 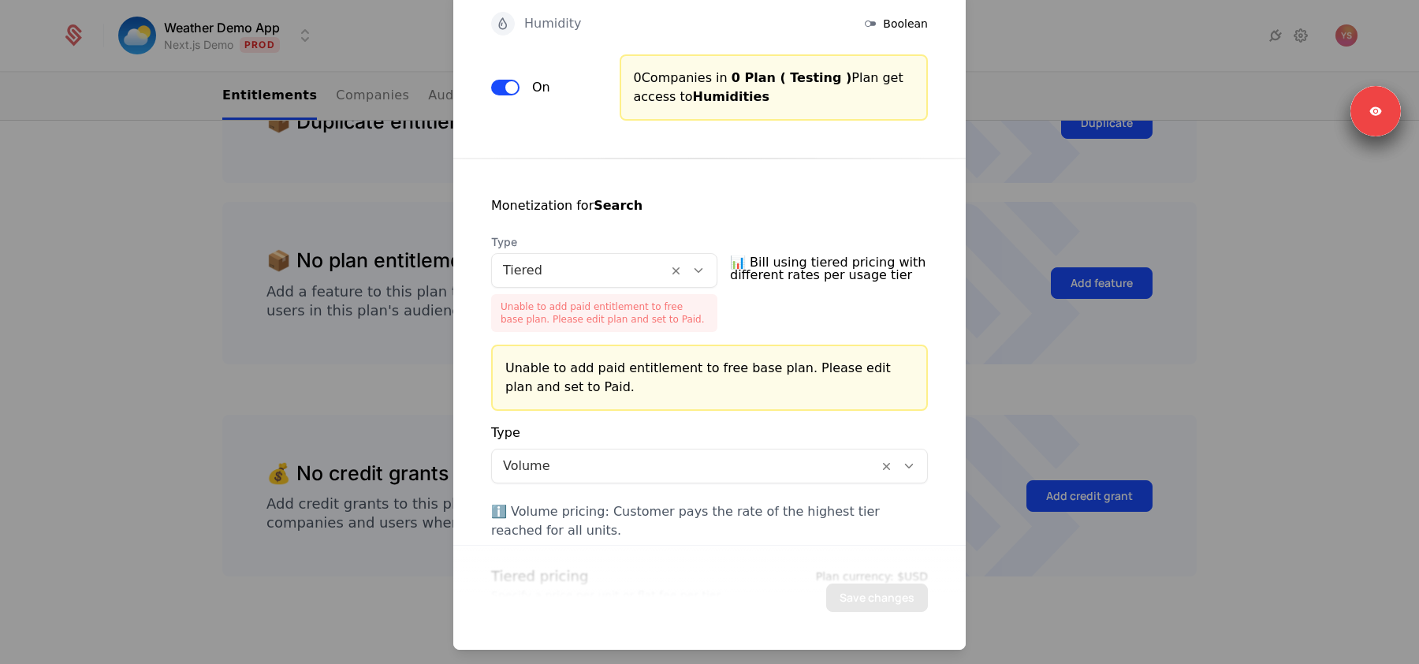 I want to click on strong: Search, so click(x=618, y=205).